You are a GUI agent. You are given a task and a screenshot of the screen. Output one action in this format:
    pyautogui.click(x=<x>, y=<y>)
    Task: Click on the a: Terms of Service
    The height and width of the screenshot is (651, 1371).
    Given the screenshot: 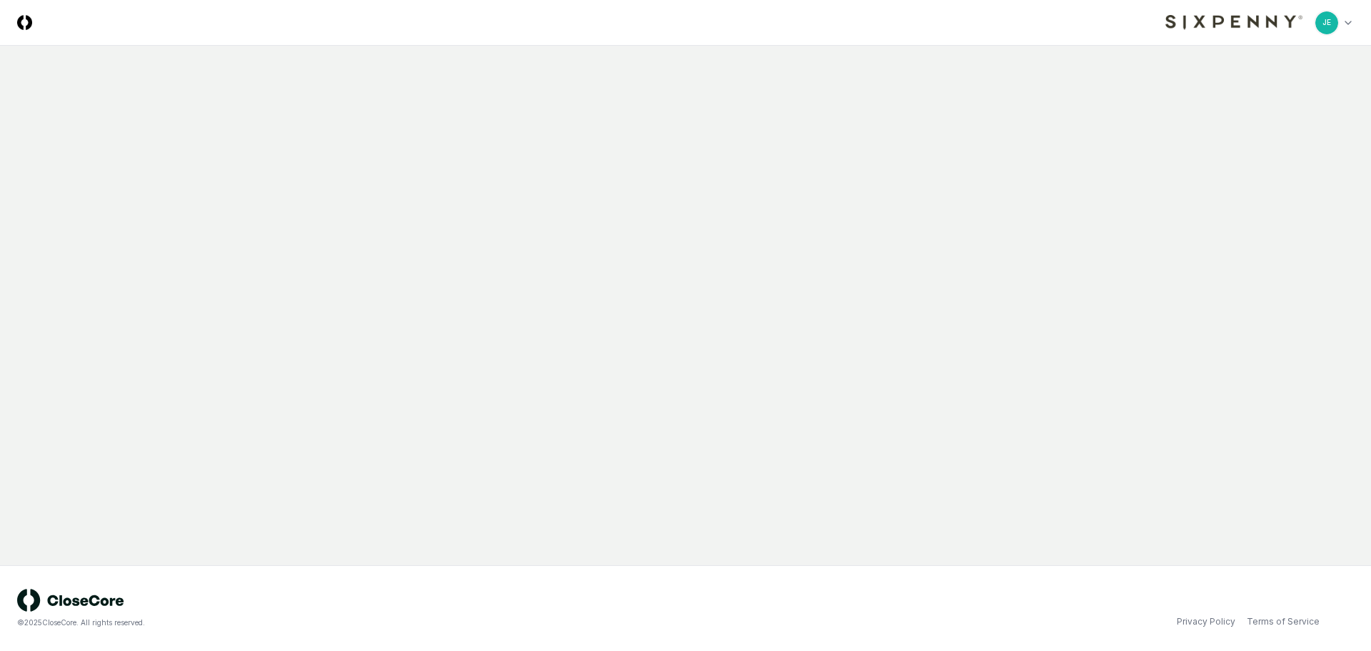 What is the action you would take?
    pyautogui.click(x=1284, y=621)
    